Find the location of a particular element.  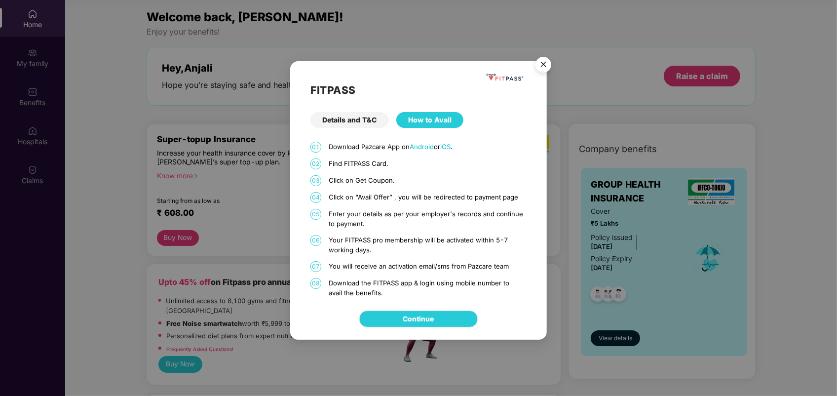

p: Find FITPASS Card. is located at coordinates (428, 163).